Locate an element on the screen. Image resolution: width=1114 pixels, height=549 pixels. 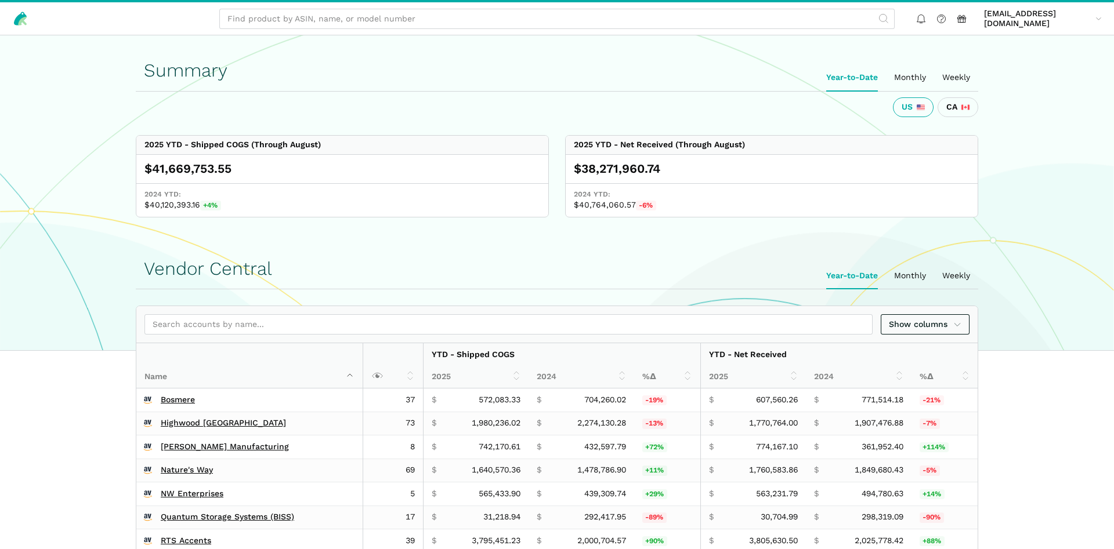
span: 1,907,476.88 is located at coordinates (879, 424).